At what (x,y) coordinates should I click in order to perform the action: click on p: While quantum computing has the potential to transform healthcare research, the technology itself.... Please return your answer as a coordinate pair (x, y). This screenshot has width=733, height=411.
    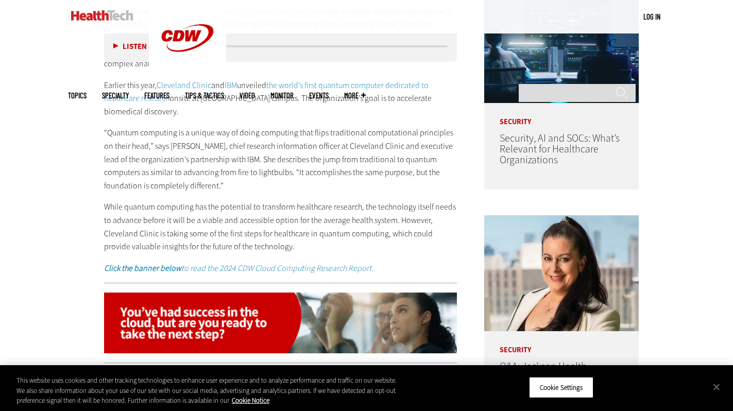
    Looking at the image, I should click on (281, 227).